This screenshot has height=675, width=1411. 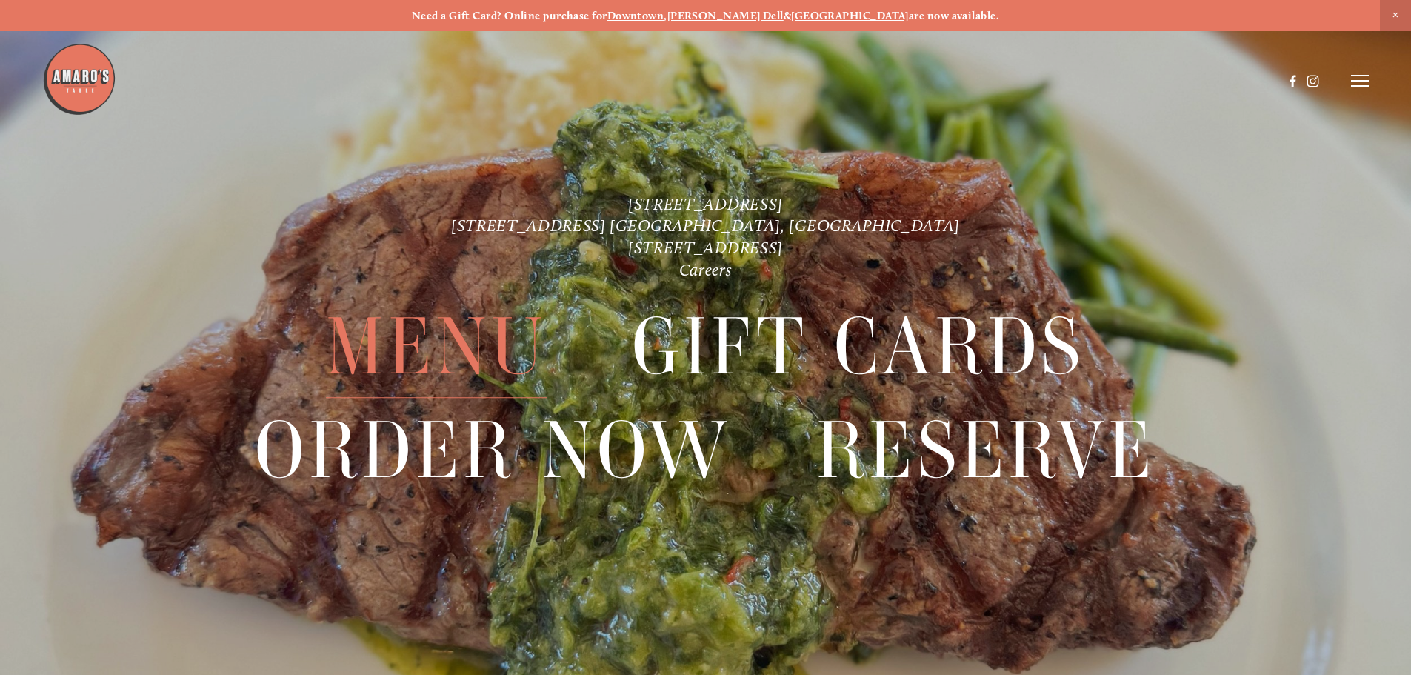 I want to click on span: Menu, so click(x=436, y=347).